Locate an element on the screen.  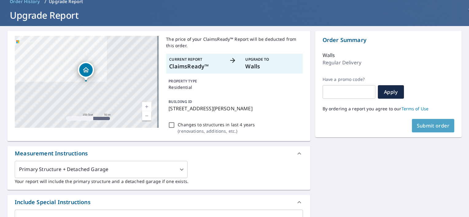
a: Current Level 17, Zoom Out is located at coordinates (147, 116).